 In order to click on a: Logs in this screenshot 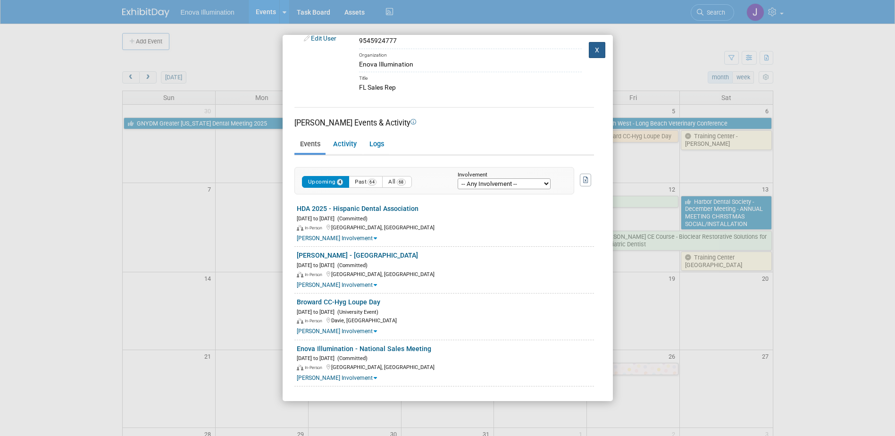, I will do `click(376, 144)`.